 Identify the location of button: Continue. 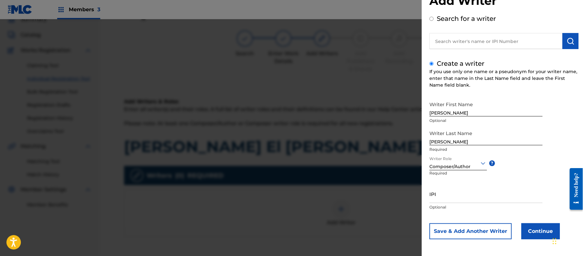
(540, 232).